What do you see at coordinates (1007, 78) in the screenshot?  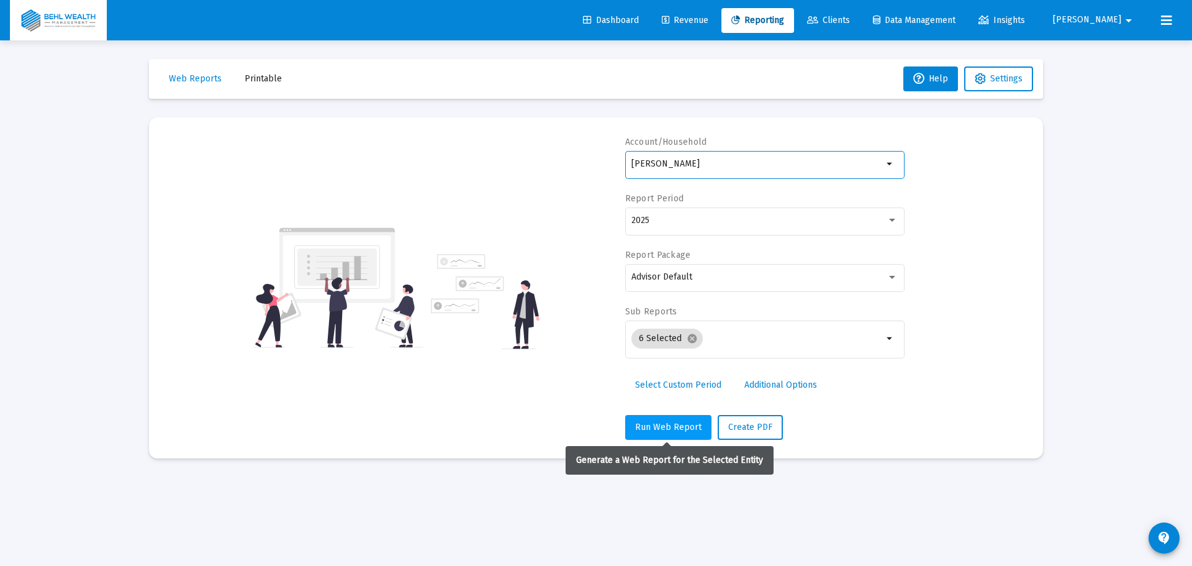 I see `span: Settings` at bounding box center [1007, 78].